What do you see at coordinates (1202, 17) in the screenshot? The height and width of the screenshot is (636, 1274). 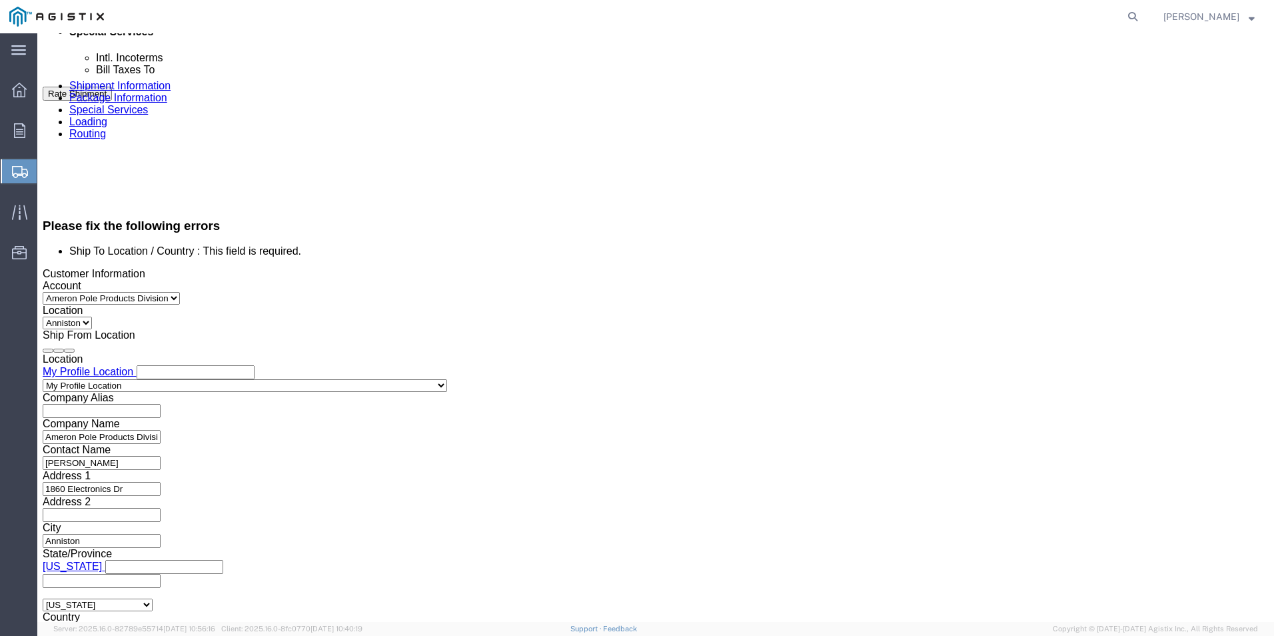 I see `span: Janna Hardy` at bounding box center [1202, 17].